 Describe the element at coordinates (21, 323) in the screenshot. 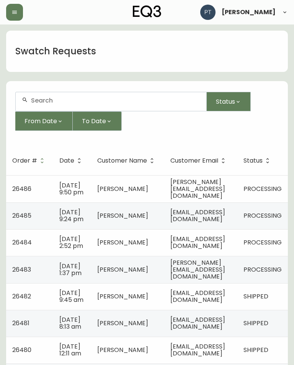

I see `span: 26481` at that location.